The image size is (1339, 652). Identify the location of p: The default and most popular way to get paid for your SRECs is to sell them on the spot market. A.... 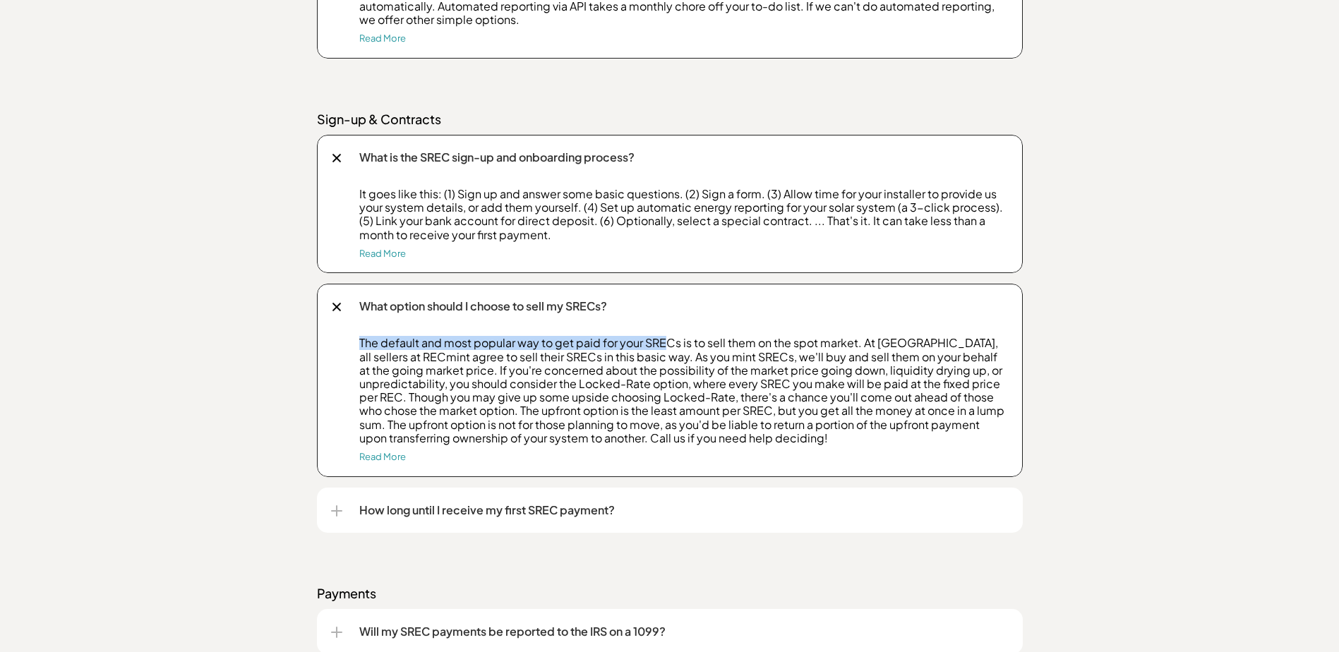
(684, 390).